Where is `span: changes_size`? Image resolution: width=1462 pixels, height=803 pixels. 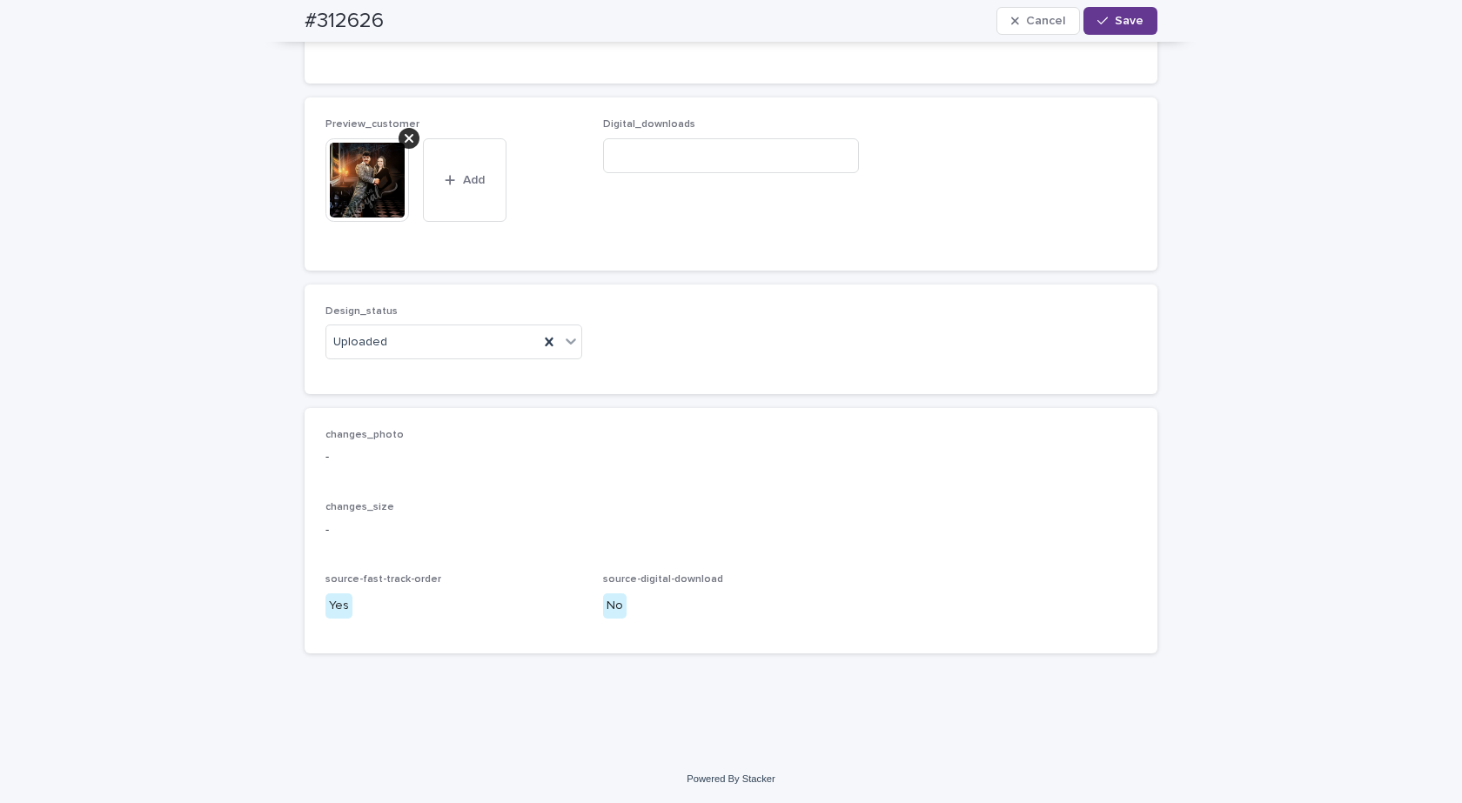
span: changes_size is located at coordinates (359, 507).